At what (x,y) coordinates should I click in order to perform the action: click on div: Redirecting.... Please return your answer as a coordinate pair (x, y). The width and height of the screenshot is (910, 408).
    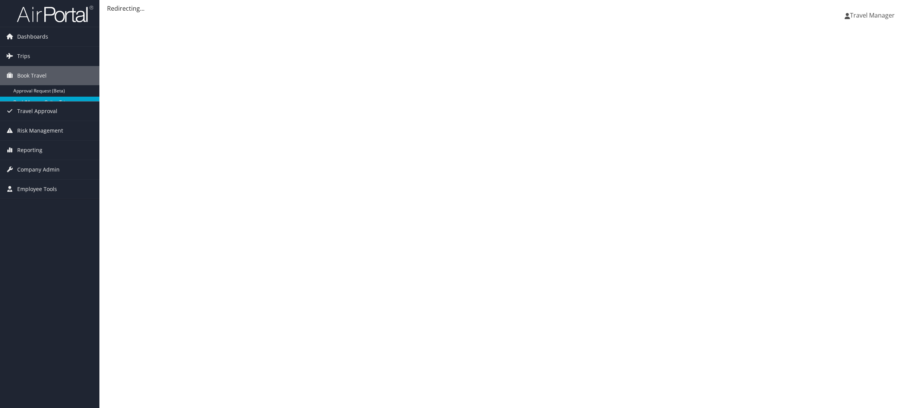
    Looking at the image, I should click on (505, 8).